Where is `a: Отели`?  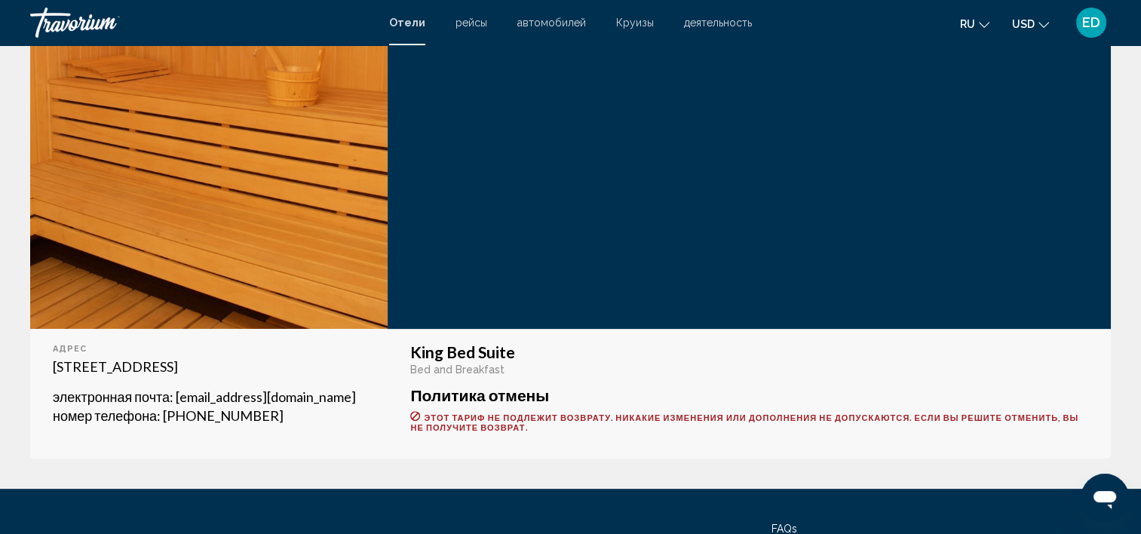
a: Отели is located at coordinates (407, 23).